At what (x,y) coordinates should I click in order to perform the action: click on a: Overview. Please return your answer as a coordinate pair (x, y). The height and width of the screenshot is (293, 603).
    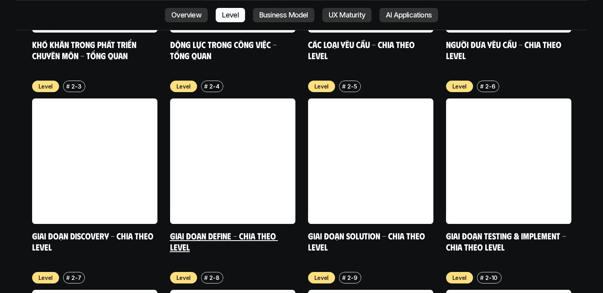
    Looking at the image, I should click on (186, 15).